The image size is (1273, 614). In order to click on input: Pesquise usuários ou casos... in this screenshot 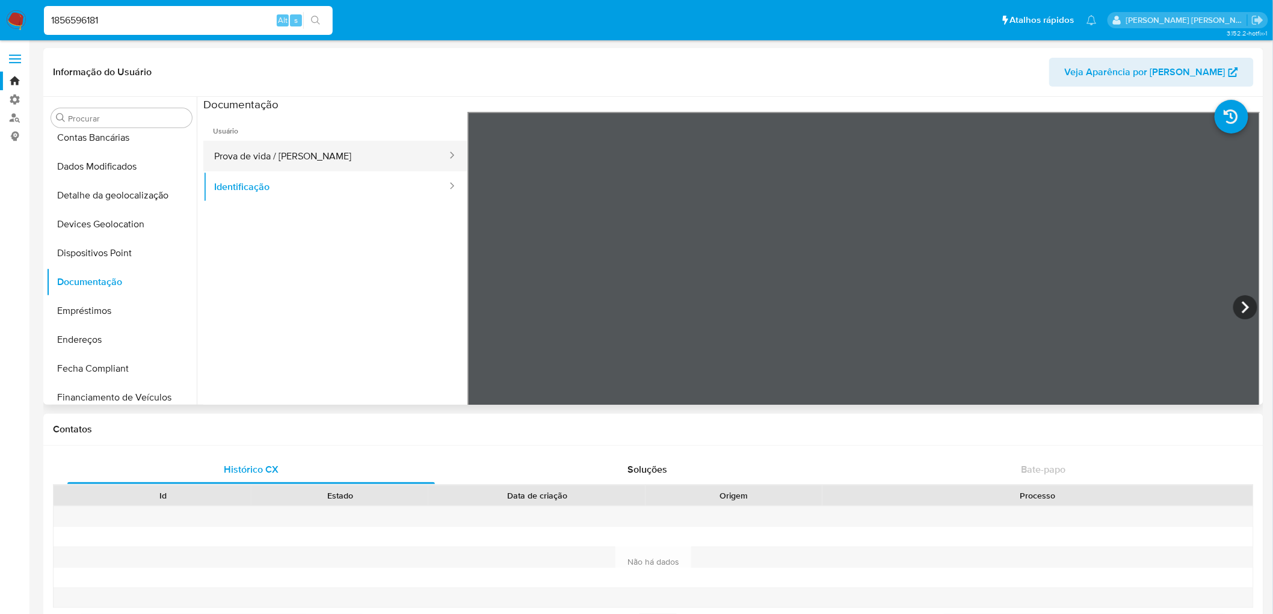, I will do `click(188, 20)`.